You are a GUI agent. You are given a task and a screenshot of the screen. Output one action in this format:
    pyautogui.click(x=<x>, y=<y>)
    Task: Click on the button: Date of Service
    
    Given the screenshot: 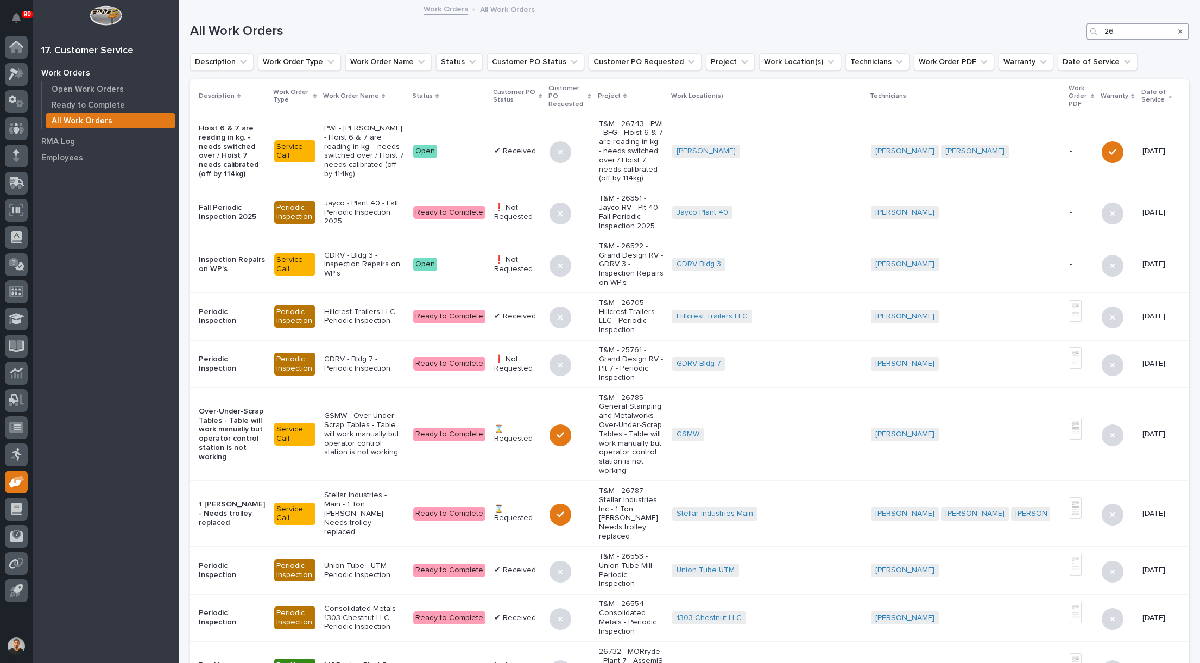 What is the action you would take?
    pyautogui.click(x=1098, y=62)
    